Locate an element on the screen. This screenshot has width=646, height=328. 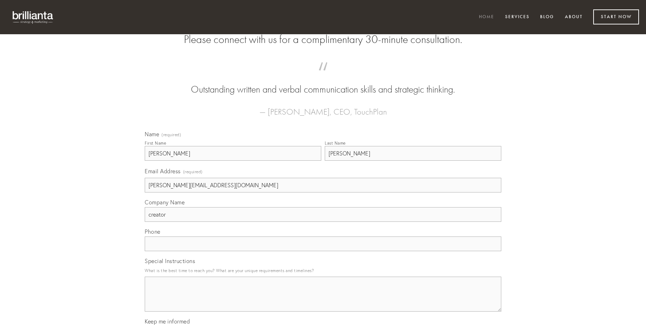
span: Company Name is located at coordinates (165, 202).